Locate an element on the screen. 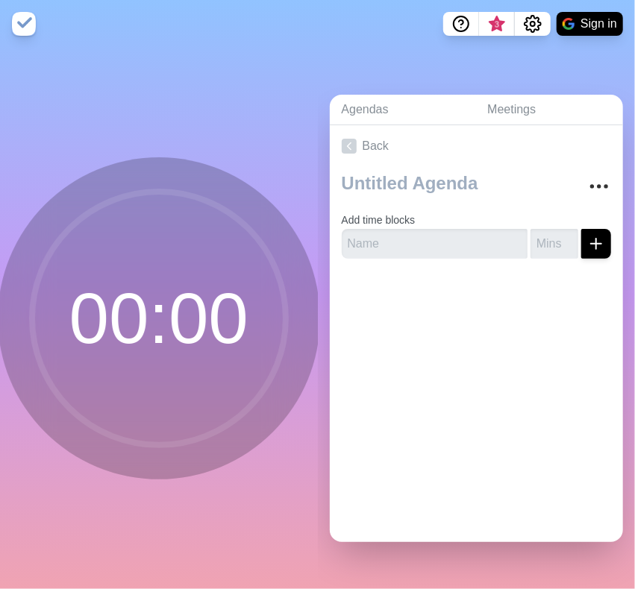 The width and height of the screenshot is (635, 589). button: Help is located at coordinates (461, 24).